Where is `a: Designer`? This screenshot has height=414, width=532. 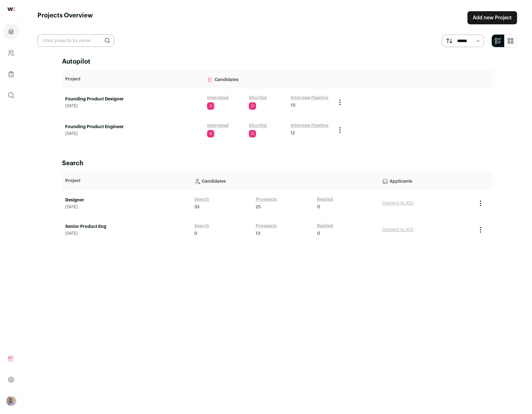 a: Designer is located at coordinates (127, 200).